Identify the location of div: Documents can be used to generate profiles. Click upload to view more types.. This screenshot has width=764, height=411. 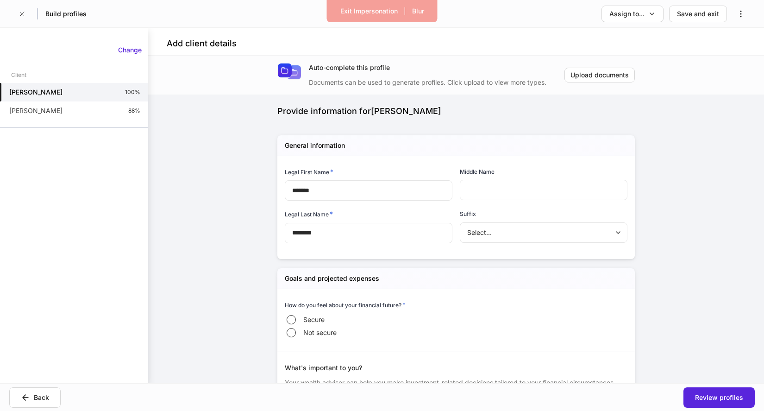
(437, 80).